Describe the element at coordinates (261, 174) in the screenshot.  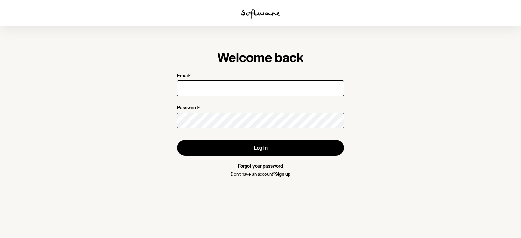
I see `p: Don't have an account?` at that location.